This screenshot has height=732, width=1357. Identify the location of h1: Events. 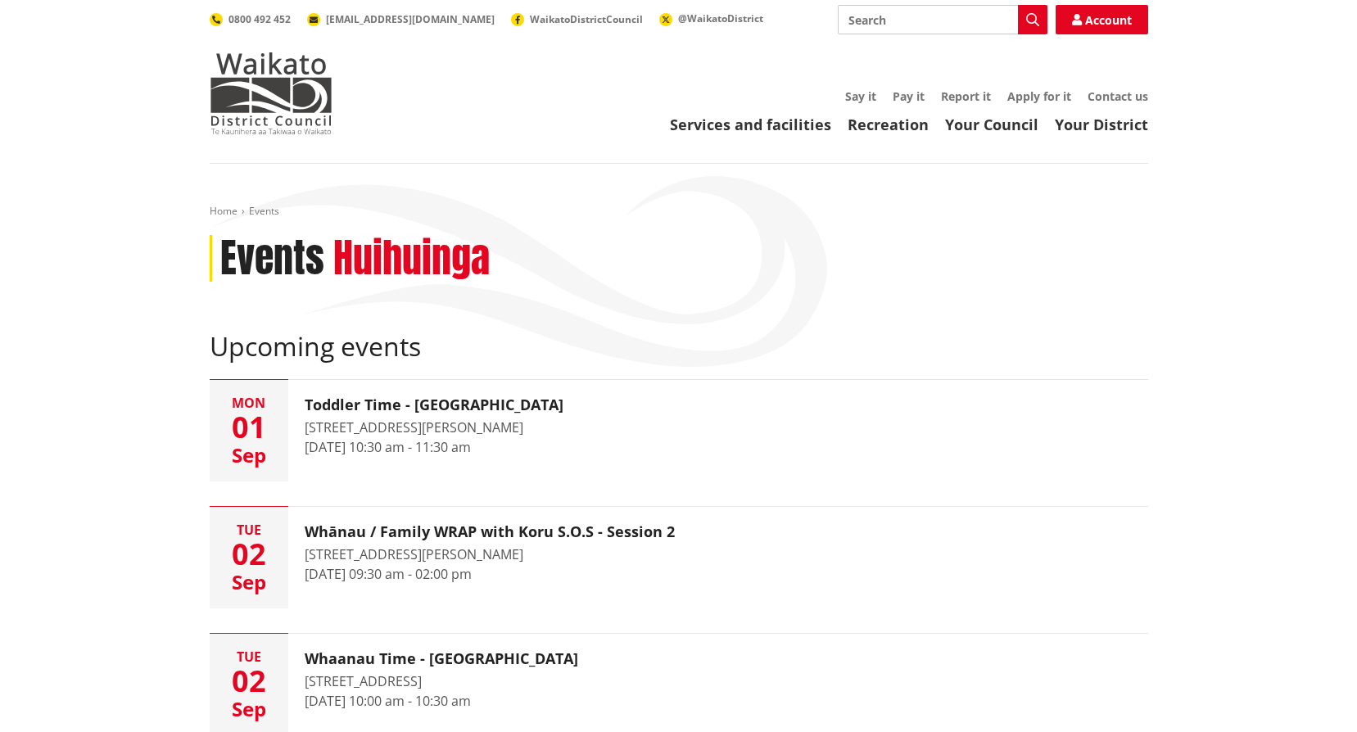
(272, 259).